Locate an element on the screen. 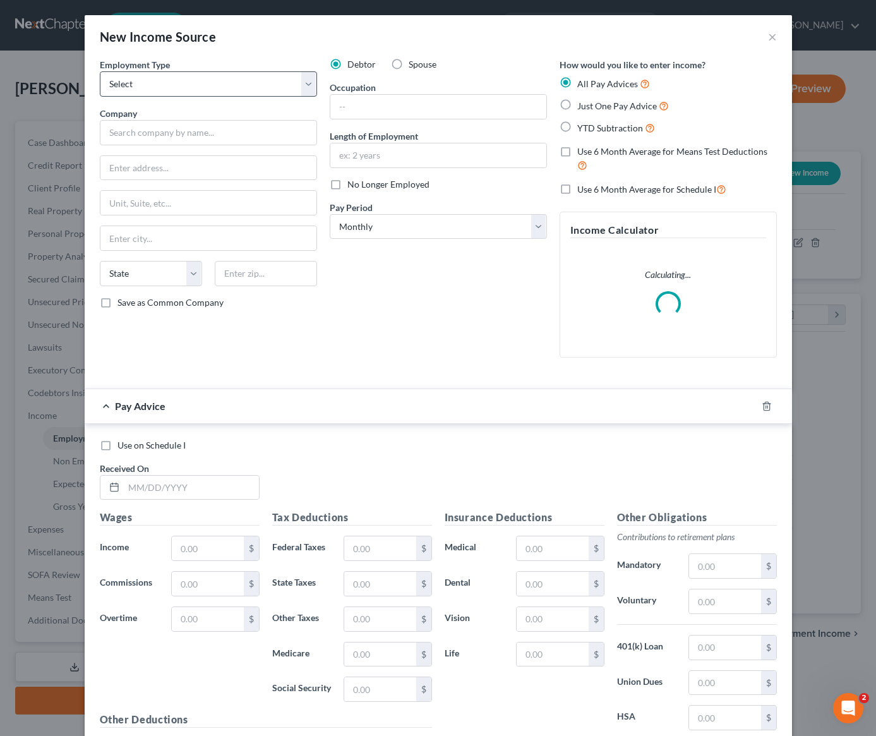 This screenshot has width=876, height=736. h5: Insurance Deductions is located at coordinates (524, 517).